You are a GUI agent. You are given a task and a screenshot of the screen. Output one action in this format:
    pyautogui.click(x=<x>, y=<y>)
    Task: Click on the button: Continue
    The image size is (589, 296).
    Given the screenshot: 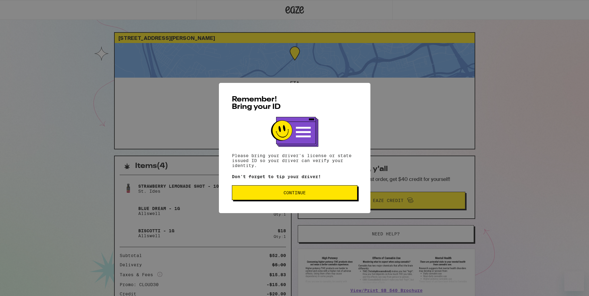 What is the action you would take?
    pyautogui.click(x=295, y=193)
    